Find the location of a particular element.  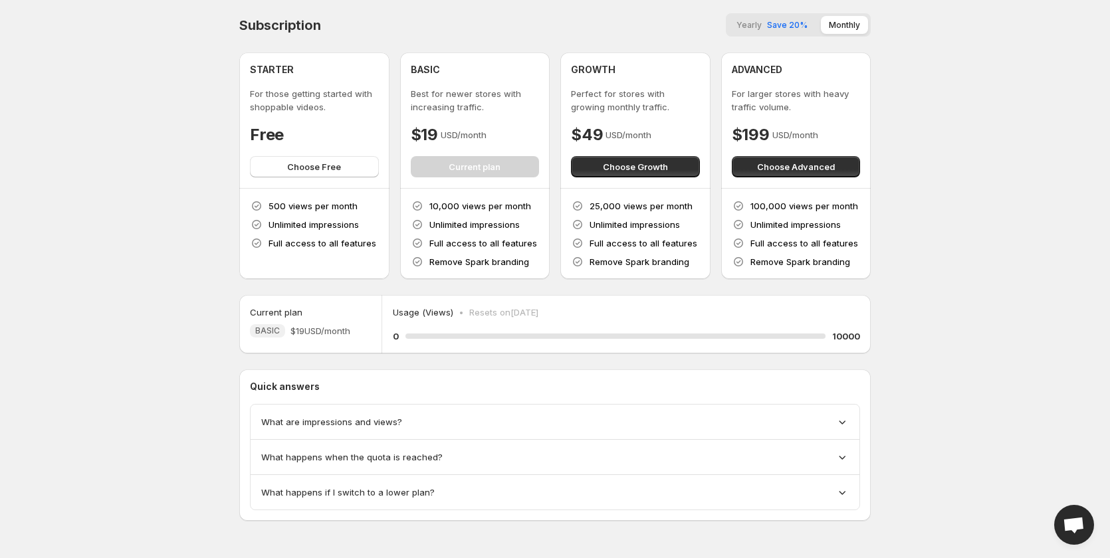

span: What are impressions and views? is located at coordinates (332, 422).